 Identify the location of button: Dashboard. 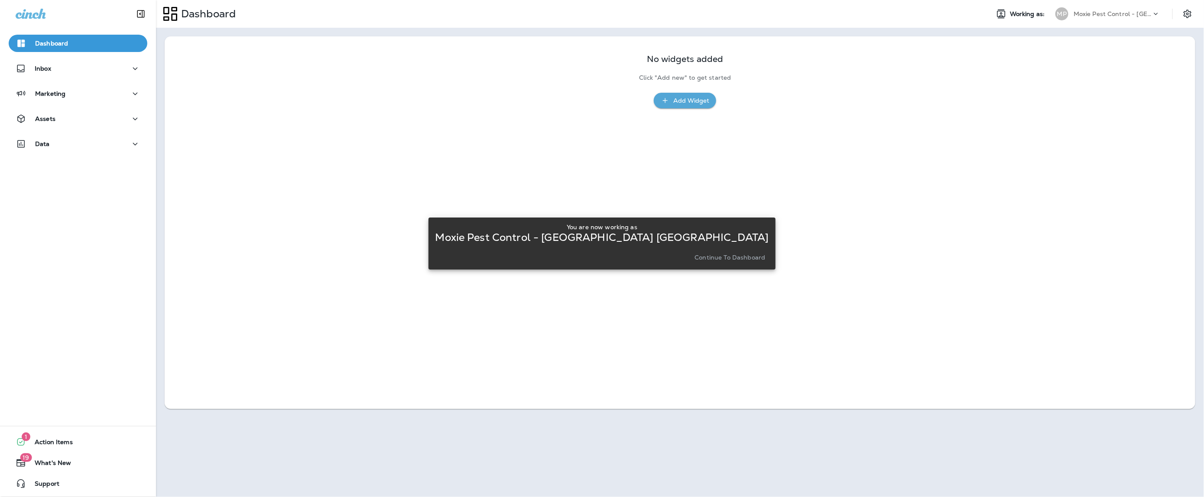
(78, 43).